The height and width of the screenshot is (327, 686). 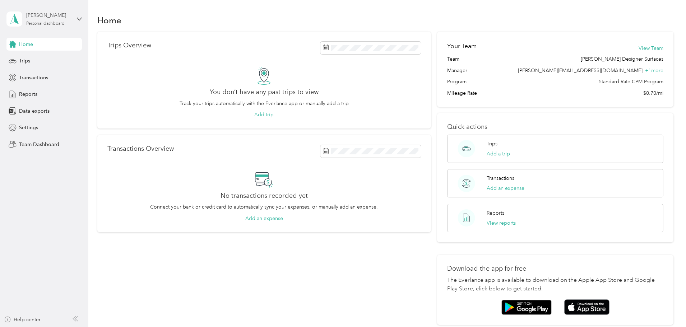 I want to click on span: Team, so click(x=453, y=59).